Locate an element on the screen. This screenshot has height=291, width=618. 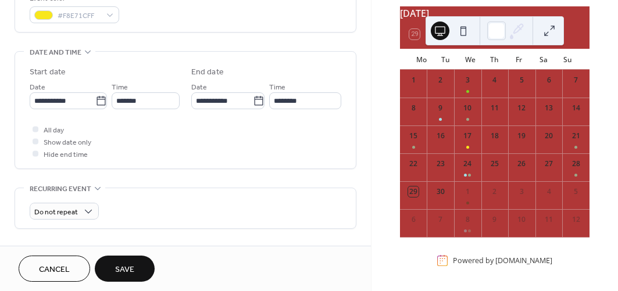
div: 15 is located at coordinates (413, 136).